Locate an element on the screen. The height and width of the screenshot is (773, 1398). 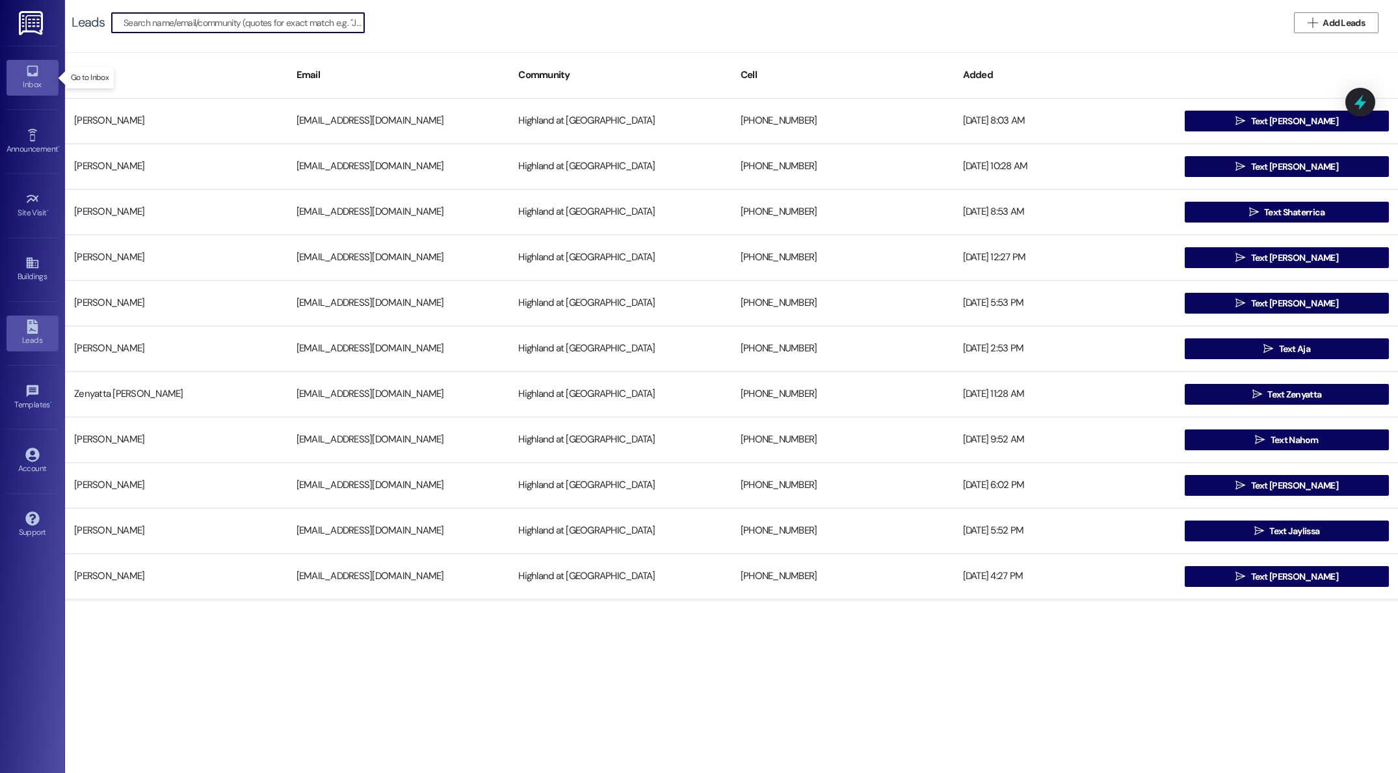
button: Text Shaterrica is located at coordinates (1287, 212).